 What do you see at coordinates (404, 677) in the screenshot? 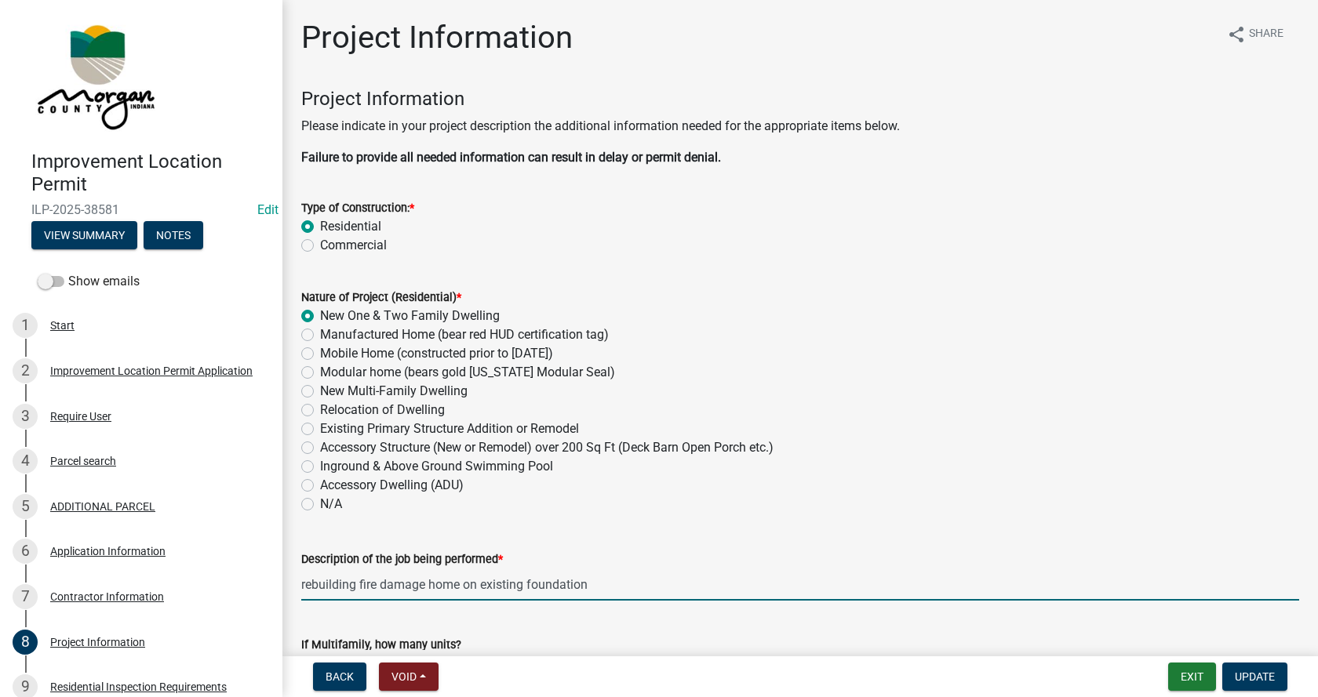
I see `span: Void` at bounding box center [404, 677].